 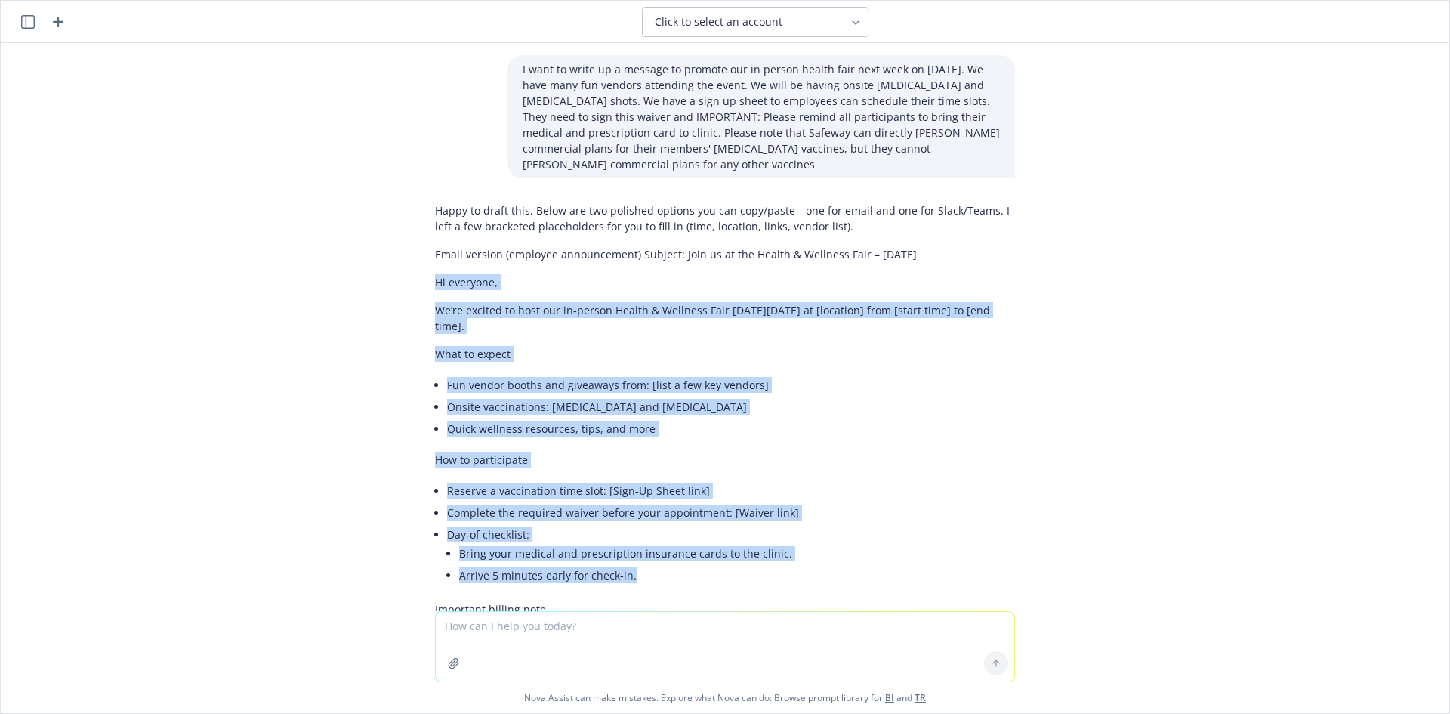 I want to click on span: Click to select an account, so click(x=718, y=22).